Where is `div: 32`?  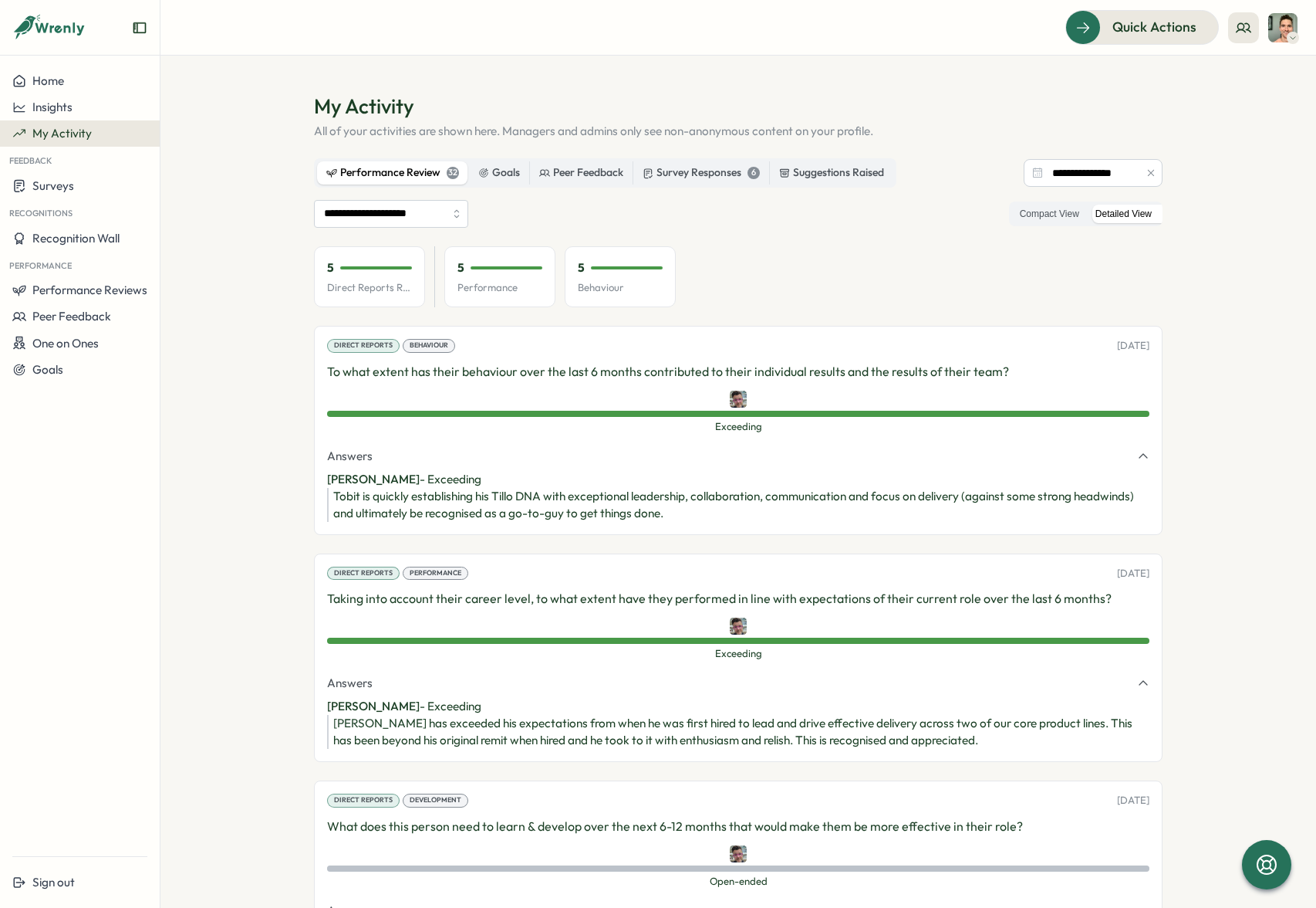
div: 32 is located at coordinates (453, 173).